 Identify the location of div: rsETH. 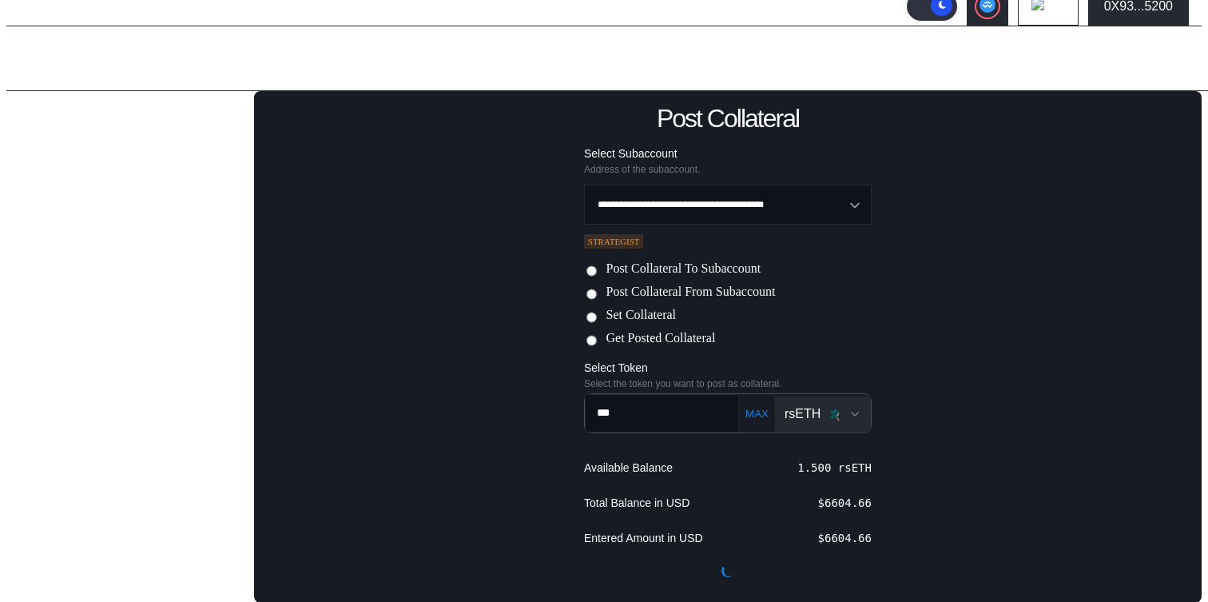
(802, 414).